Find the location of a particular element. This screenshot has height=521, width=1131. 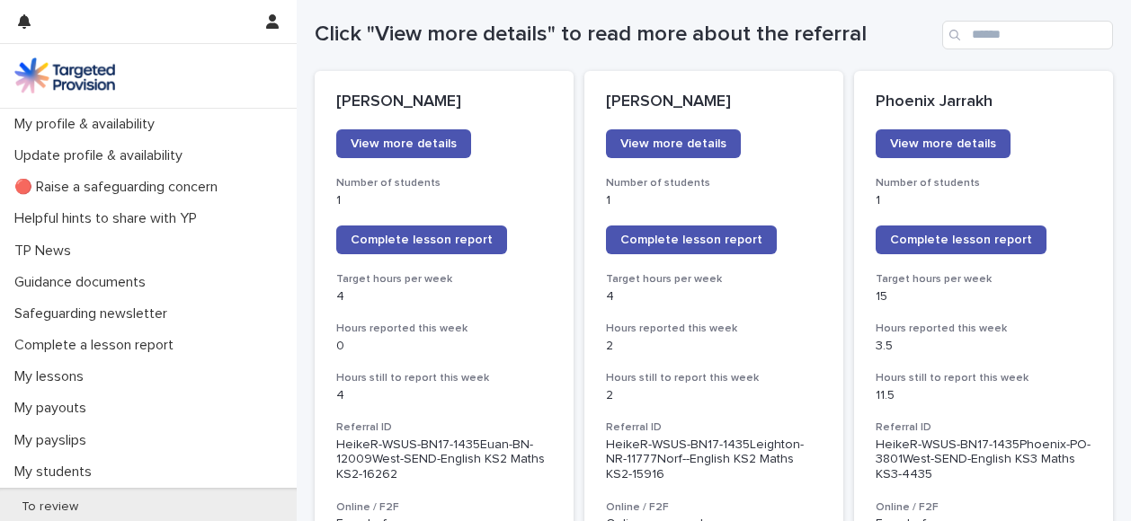

div: Search is located at coordinates (1027, 35).